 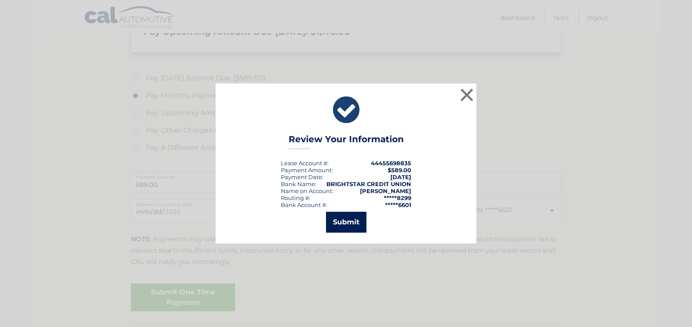 I want to click on div: Bank Account #:, so click(x=304, y=205).